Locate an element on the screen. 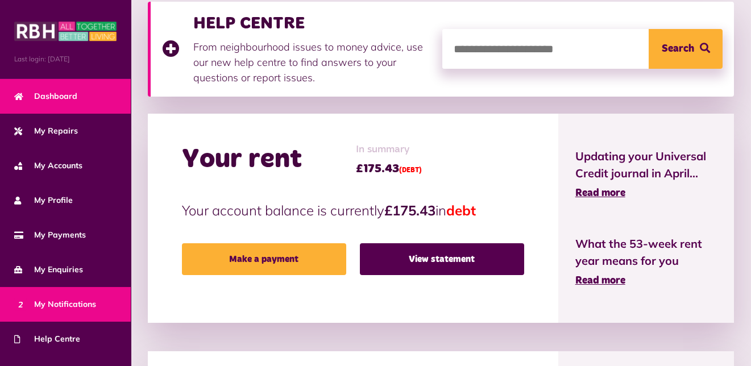 Image resolution: width=751 pixels, height=366 pixels. p: From neighbourhood issues to money advice, use our new help centre to find answers to your questi... is located at coordinates (312, 62).